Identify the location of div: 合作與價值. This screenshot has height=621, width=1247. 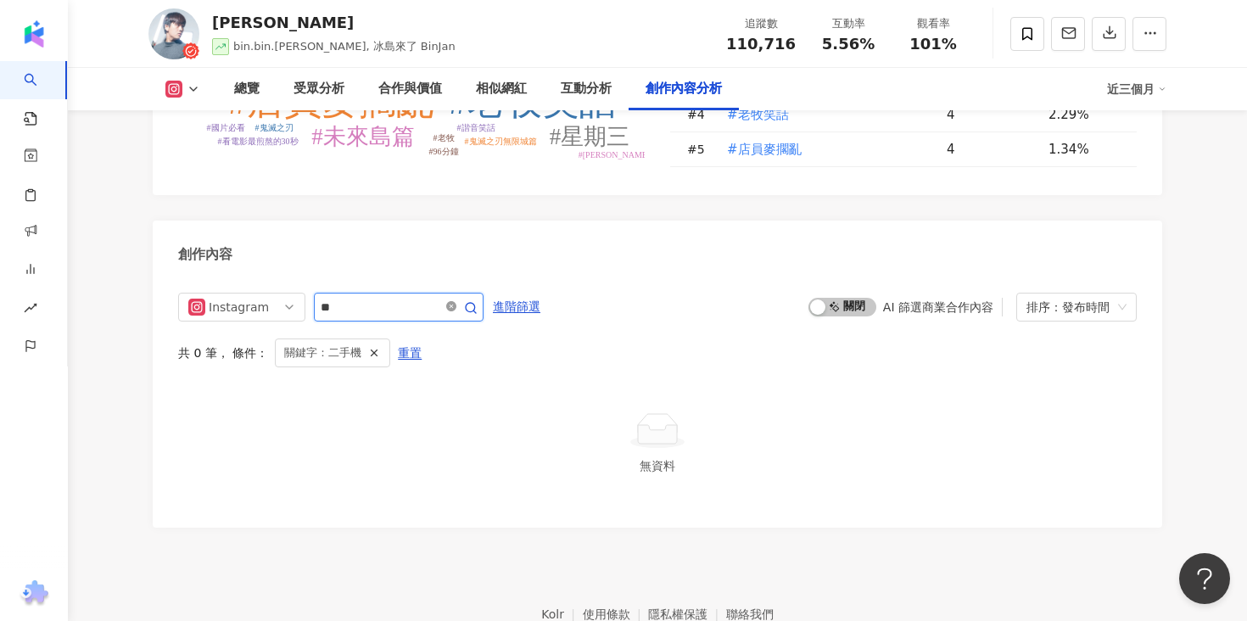
(410, 89).